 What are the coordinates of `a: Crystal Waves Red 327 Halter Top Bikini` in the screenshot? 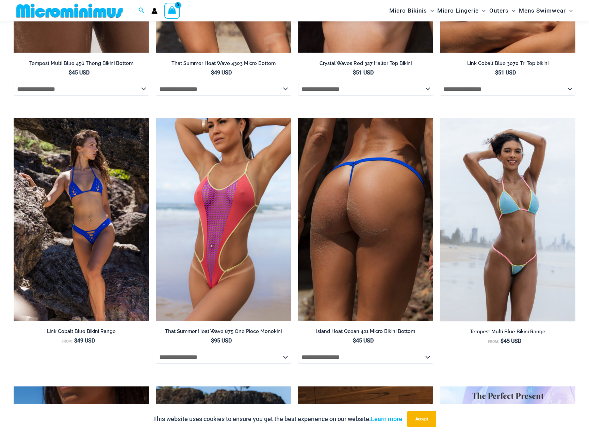 It's located at (366, 65).